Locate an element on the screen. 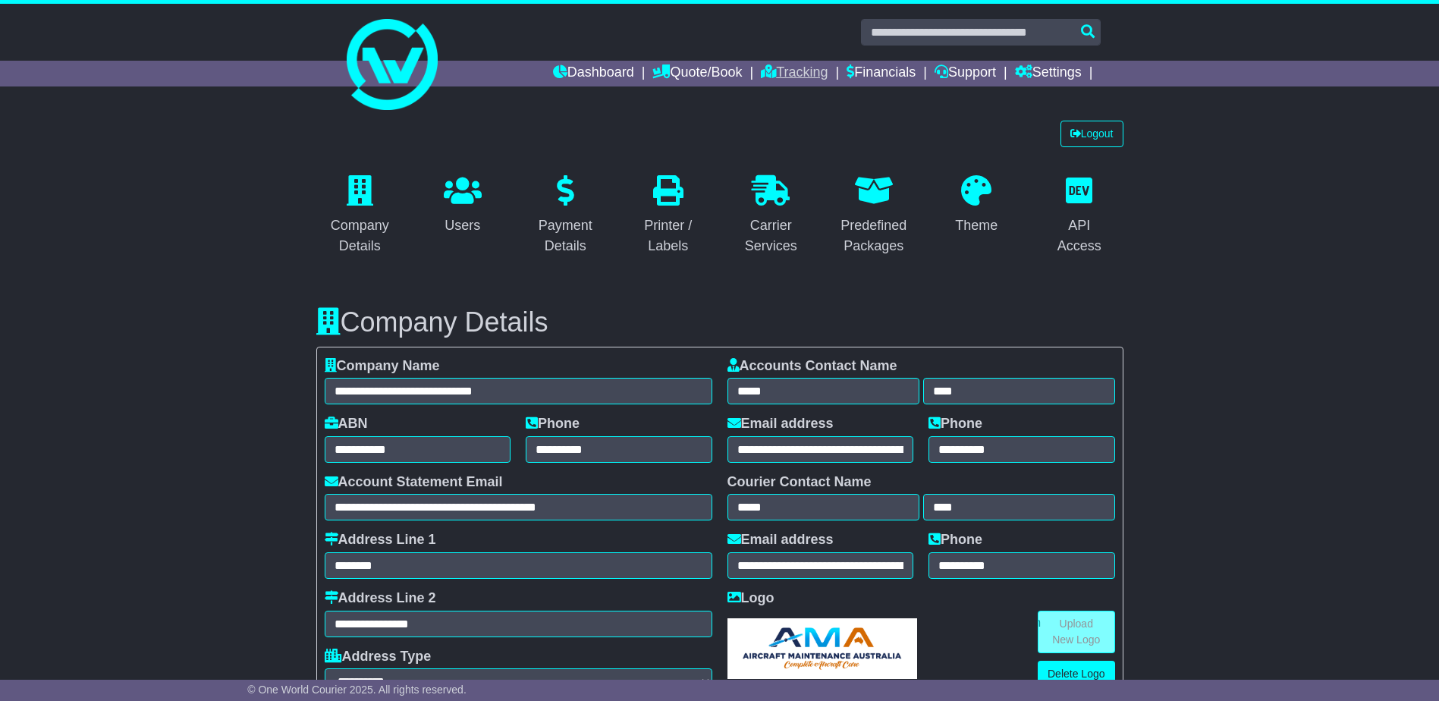 The height and width of the screenshot is (701, 1439). a: Financials is located at coordinates (881, 74).